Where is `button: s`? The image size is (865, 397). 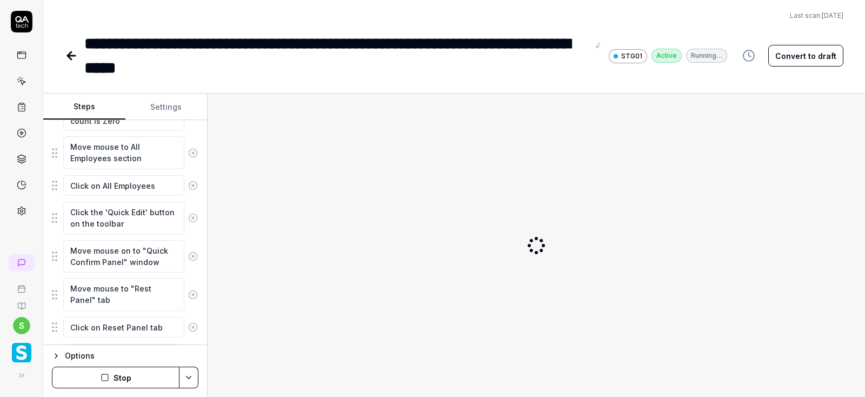
button: s is located at coordinates (22, 326).